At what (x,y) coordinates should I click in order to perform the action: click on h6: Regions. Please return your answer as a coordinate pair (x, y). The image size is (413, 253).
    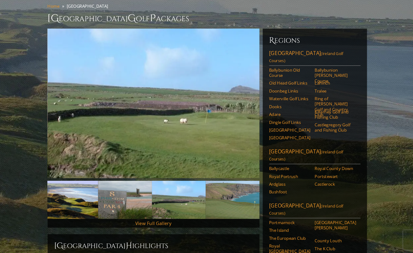
    Looking at the image, I should click on (308, 51).